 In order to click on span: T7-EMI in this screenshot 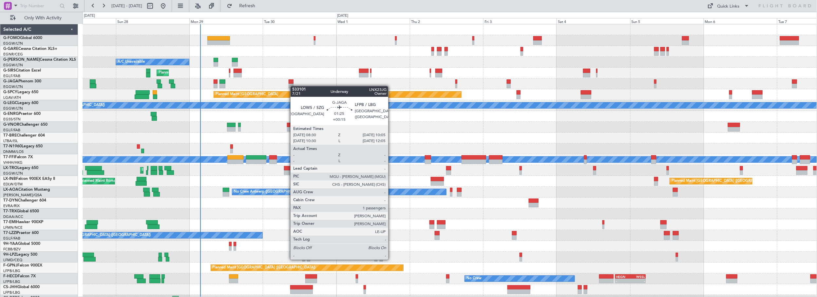, I will do `click(10, 222)`.